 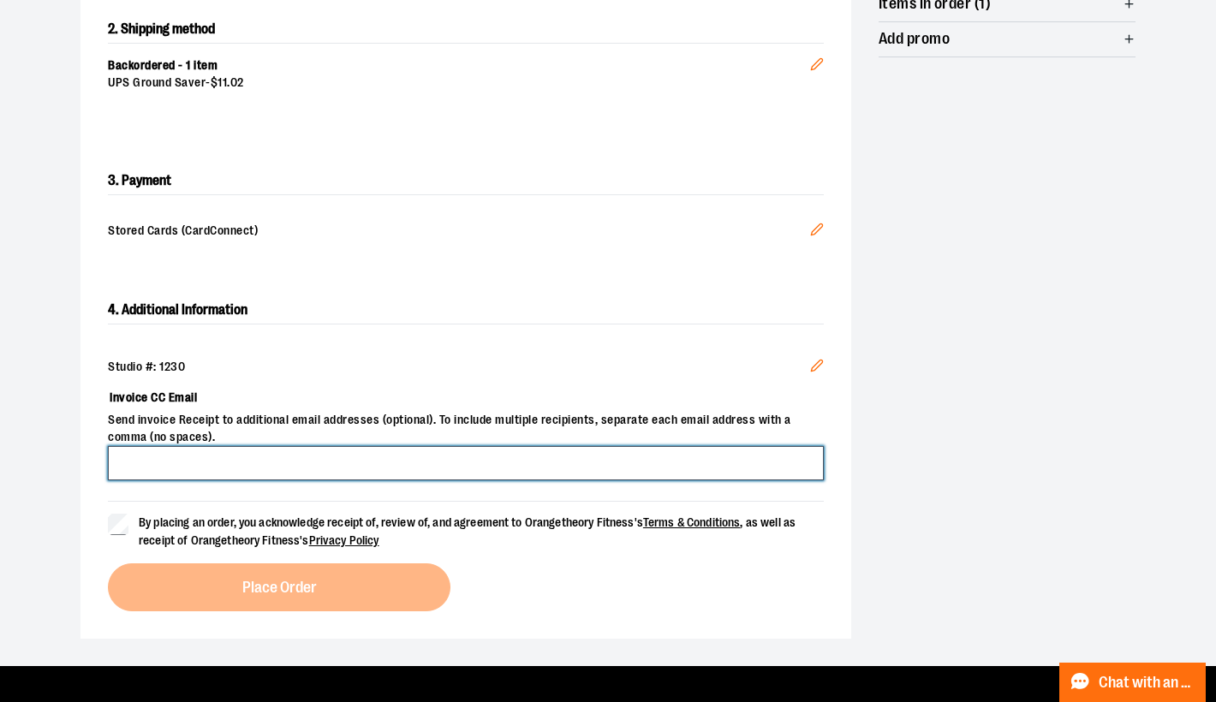 What do you see at coordinates (222, 82) in the screenshot?
I see `span: 11` at bounding box center [222, 82].